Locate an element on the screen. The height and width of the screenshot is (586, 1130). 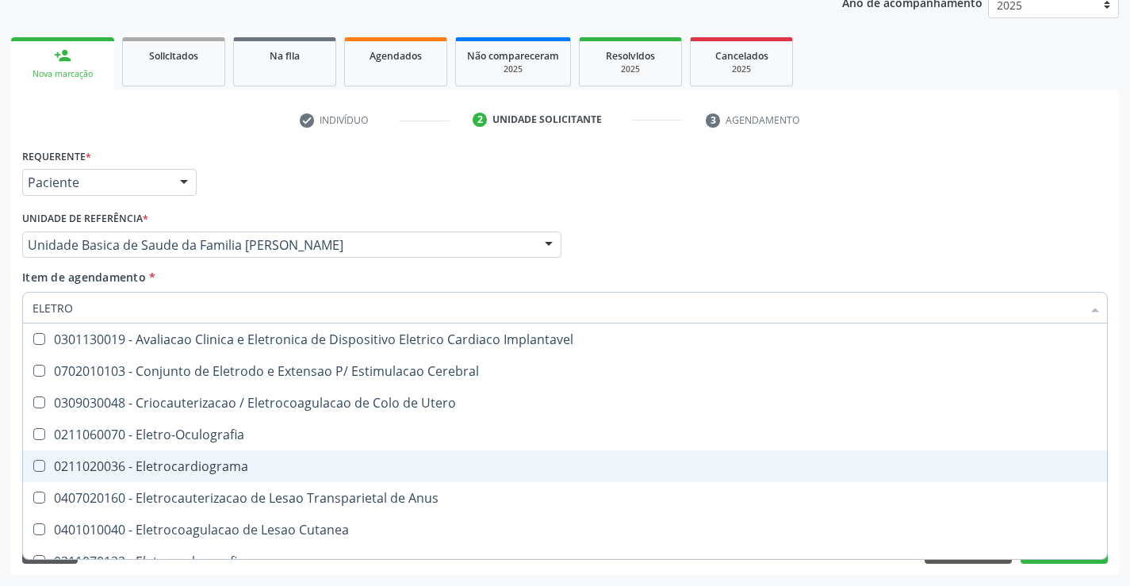
div: 2 is located at coordinates (480, 120).